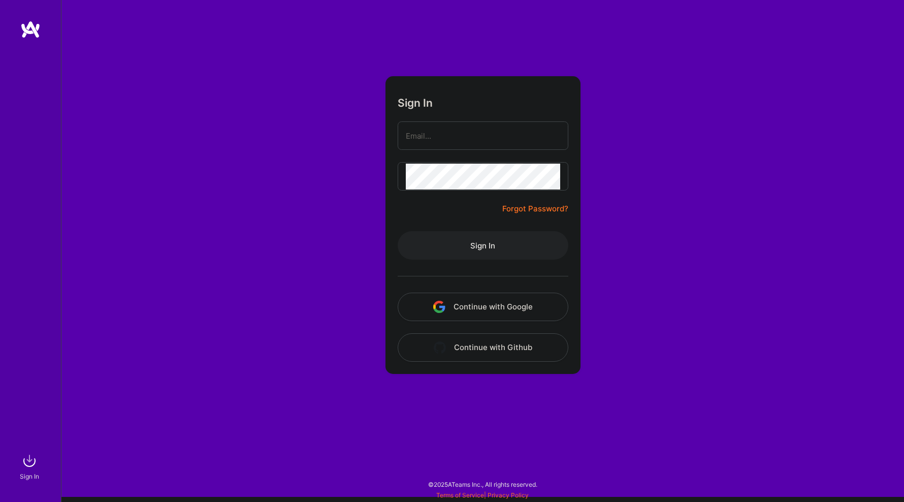  What do you see at coordinates (482, 484) in the screenshot?
I see `div: © 2025 ATeams Inc., All rights reserved.` at bounding box center [482, 484].